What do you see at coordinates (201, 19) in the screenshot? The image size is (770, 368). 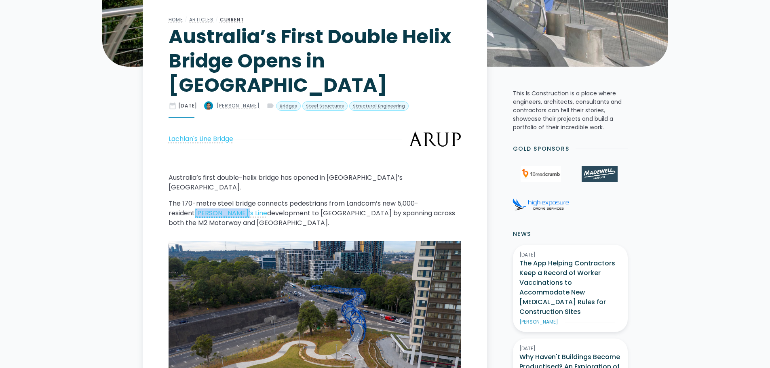 I see `a: Articles` at bounding box center [201, 19].